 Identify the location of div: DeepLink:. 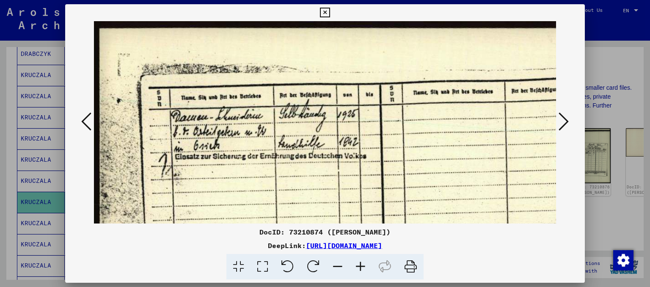
(325, 245).